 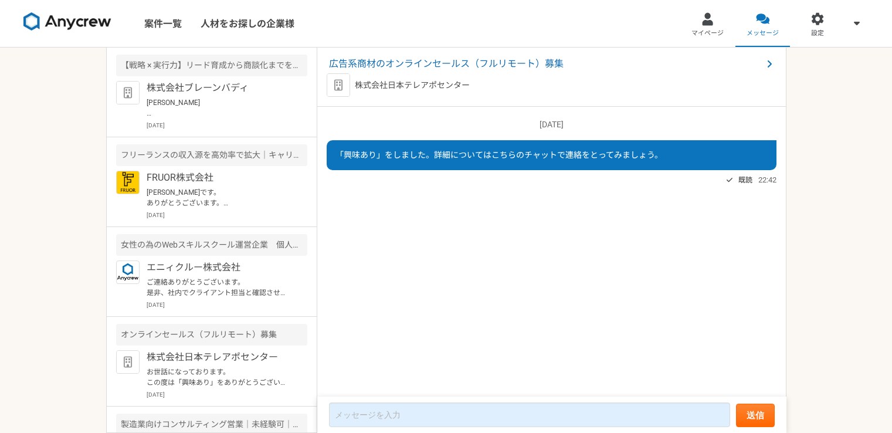 What do you see at coordinates (763, 33) in the screenshot?
I see `span: メッセージ` at bounding box center [763, 33].